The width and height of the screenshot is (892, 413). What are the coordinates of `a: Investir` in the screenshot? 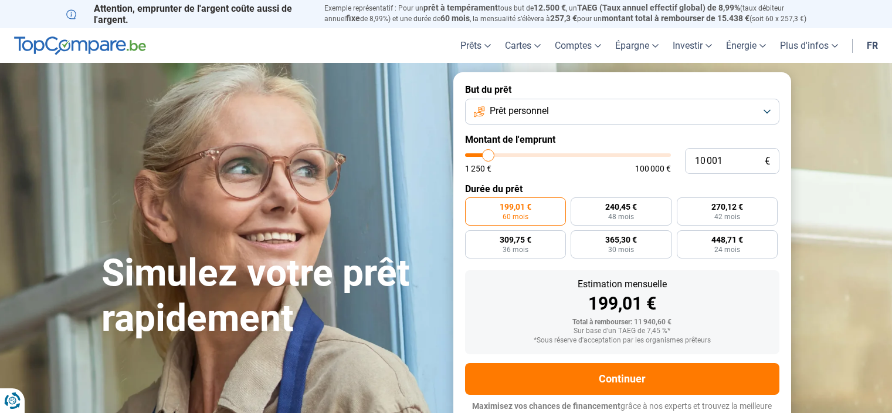 It's located at (692, 45).